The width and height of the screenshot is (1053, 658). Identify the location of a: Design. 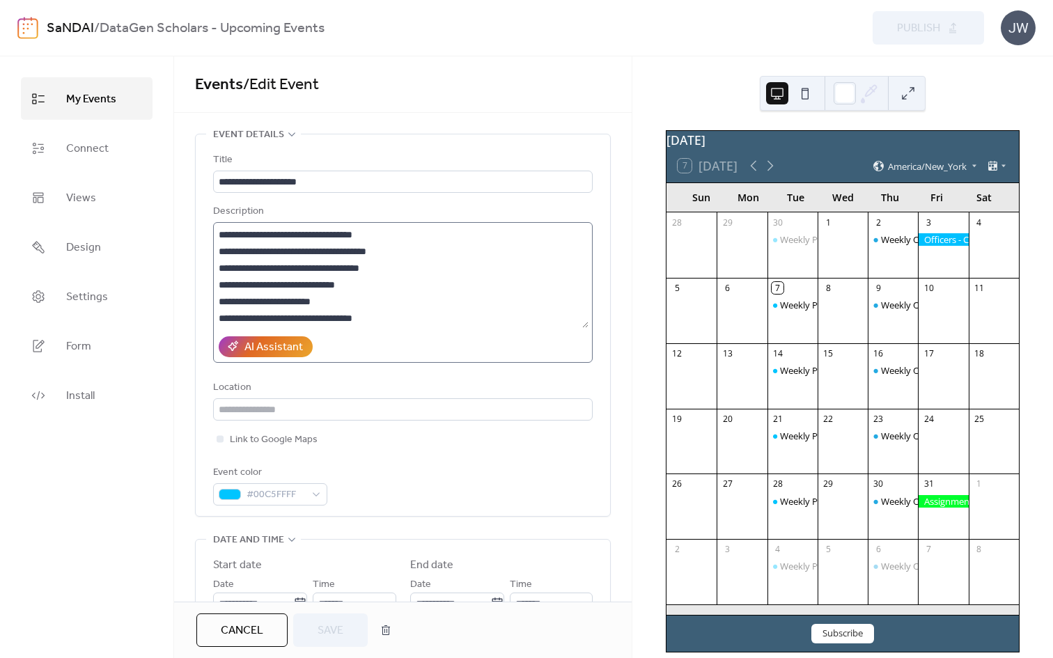
(86, 246).